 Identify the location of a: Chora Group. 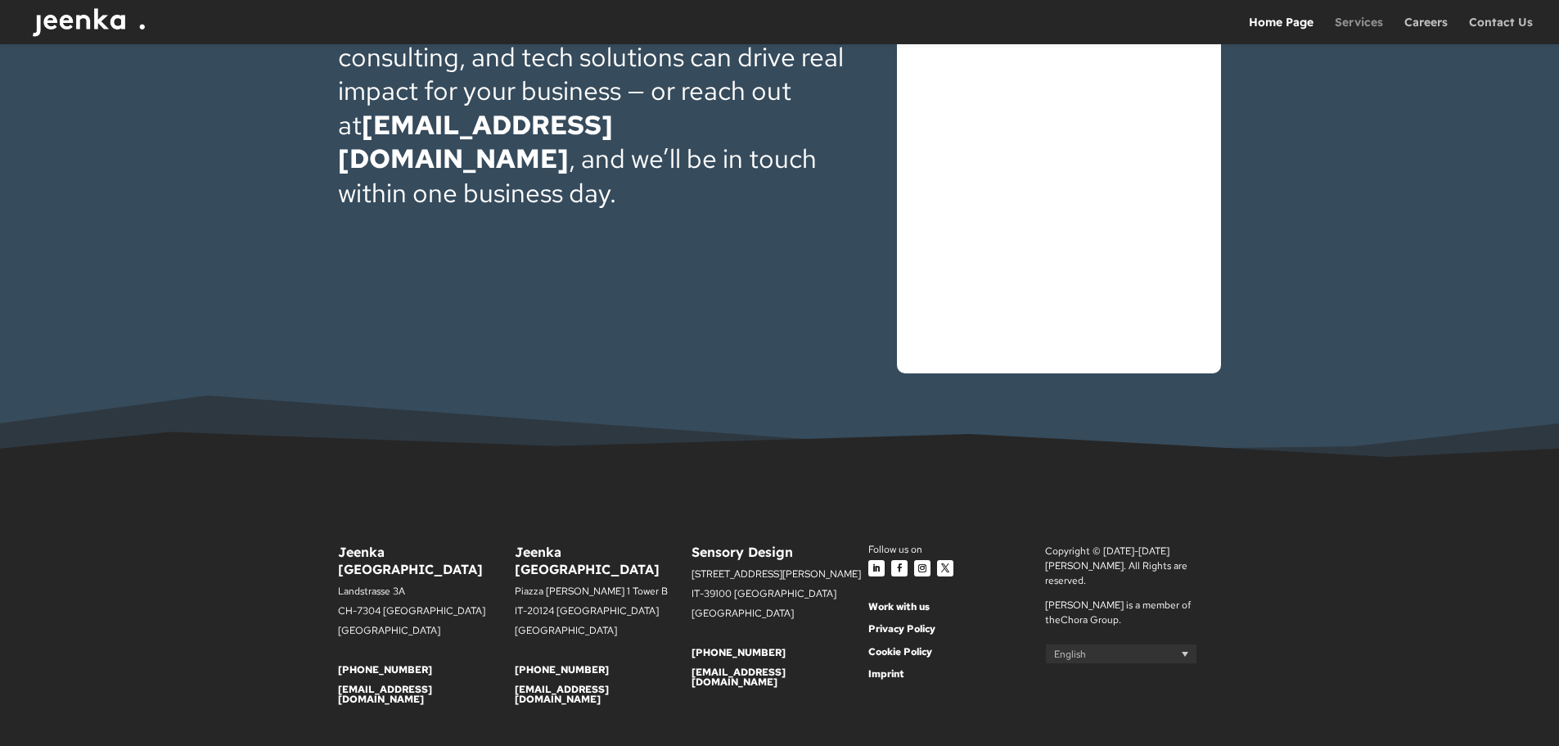
(1089, 620).